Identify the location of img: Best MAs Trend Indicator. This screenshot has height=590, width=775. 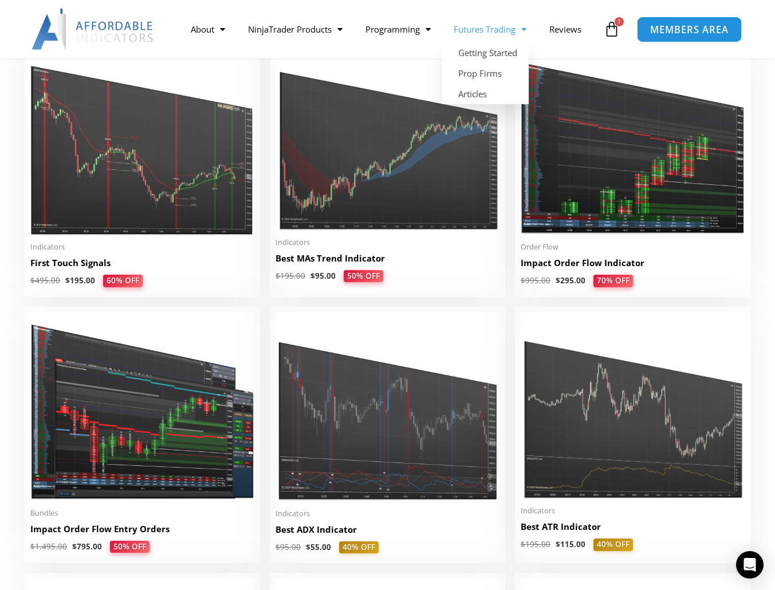
(387, 137).